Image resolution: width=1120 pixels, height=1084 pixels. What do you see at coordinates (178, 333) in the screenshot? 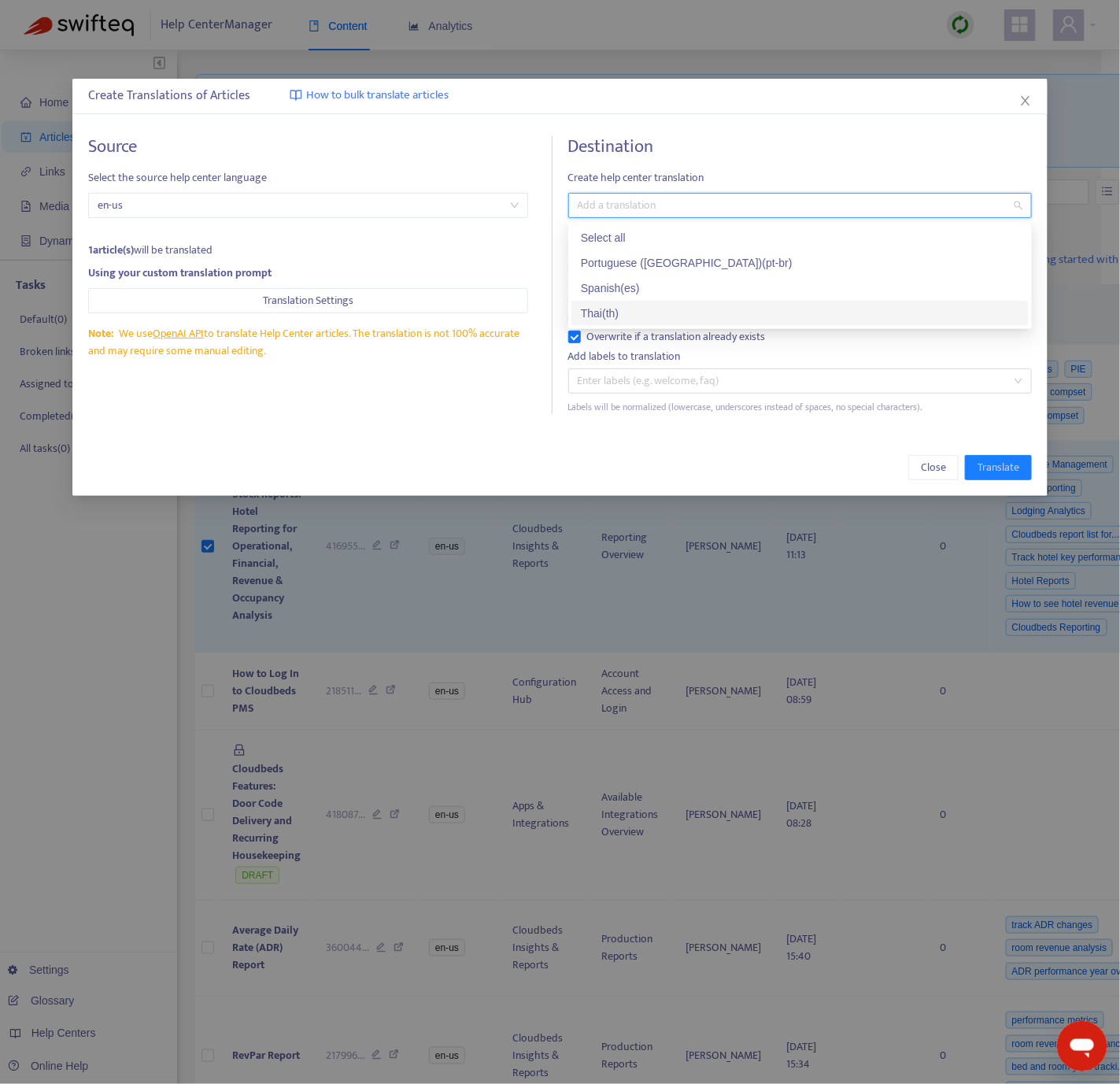
I see `a: OpenAI API` at bounding box center [178, 333].